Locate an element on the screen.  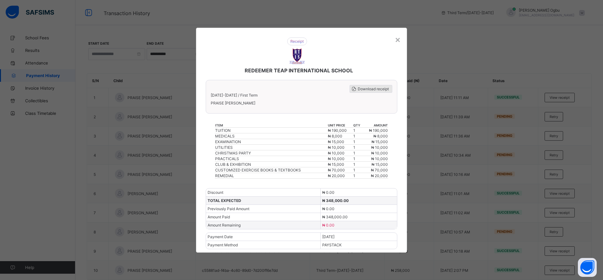
img: receipt.26f346b57495a98c98ef9b0bc63aa4d8.svg is located at coordinates (297, 41).